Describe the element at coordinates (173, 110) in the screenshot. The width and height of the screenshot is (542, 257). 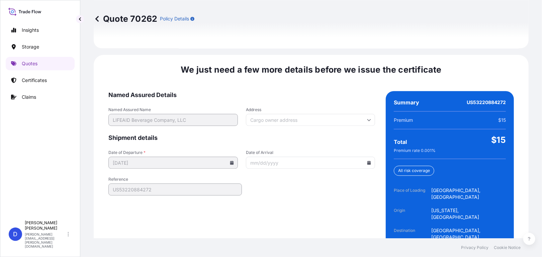
I see `span: Named Assured Name` at that location.